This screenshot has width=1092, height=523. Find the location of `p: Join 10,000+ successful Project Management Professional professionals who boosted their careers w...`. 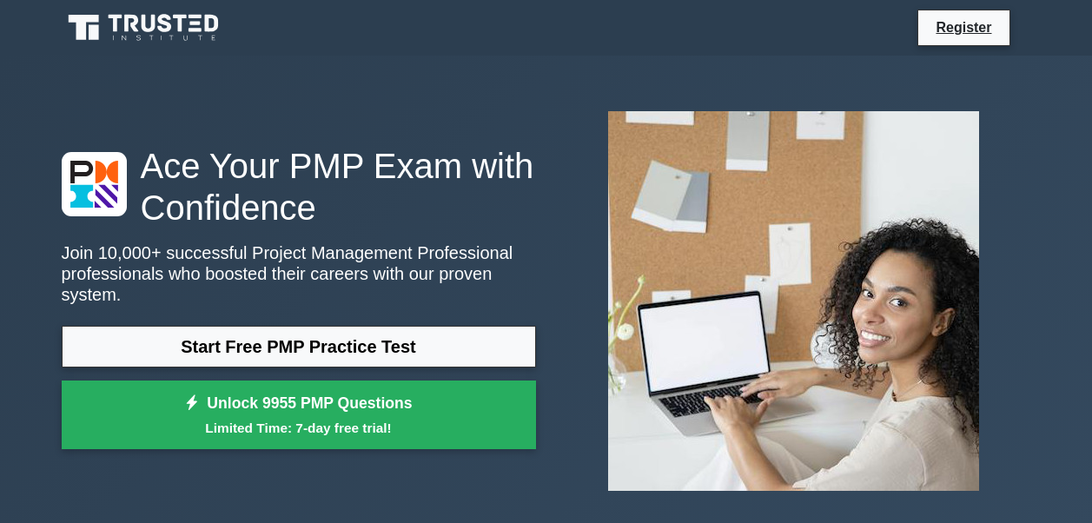

p: Join 10,000+ successful Project Management Professional professionals who boosted their careers w... is located at coordinates (299, 274).